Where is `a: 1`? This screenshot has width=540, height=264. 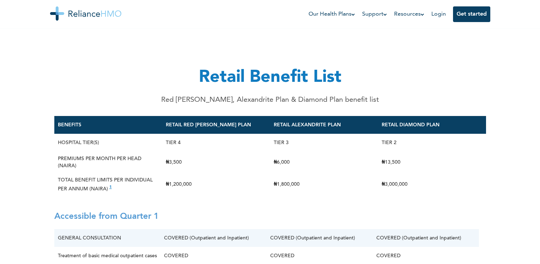 a: 1 is located at coordinates (111, 187).